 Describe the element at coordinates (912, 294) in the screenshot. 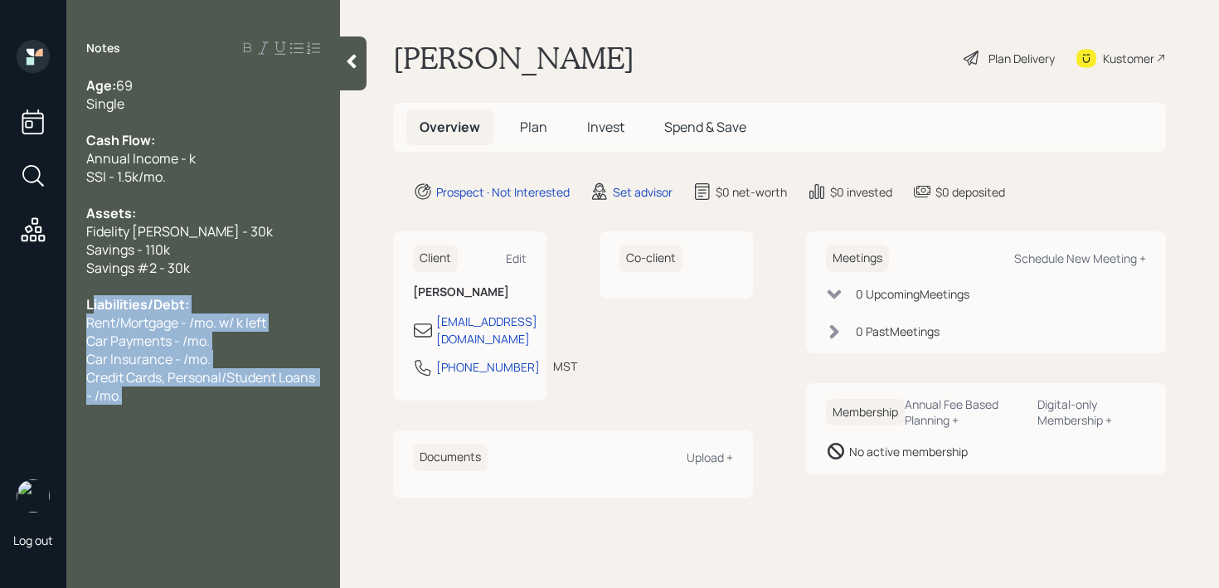

I see `div: 0 Upcoming Meeting s` at that location.